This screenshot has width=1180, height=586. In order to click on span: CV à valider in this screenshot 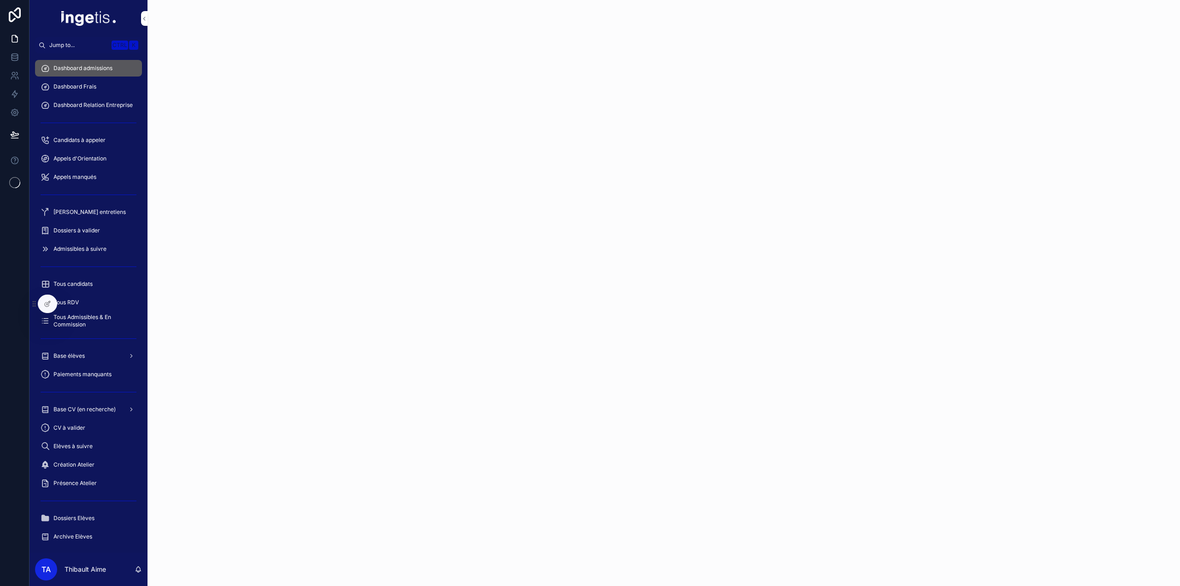, I will do `click(69, 428)`.